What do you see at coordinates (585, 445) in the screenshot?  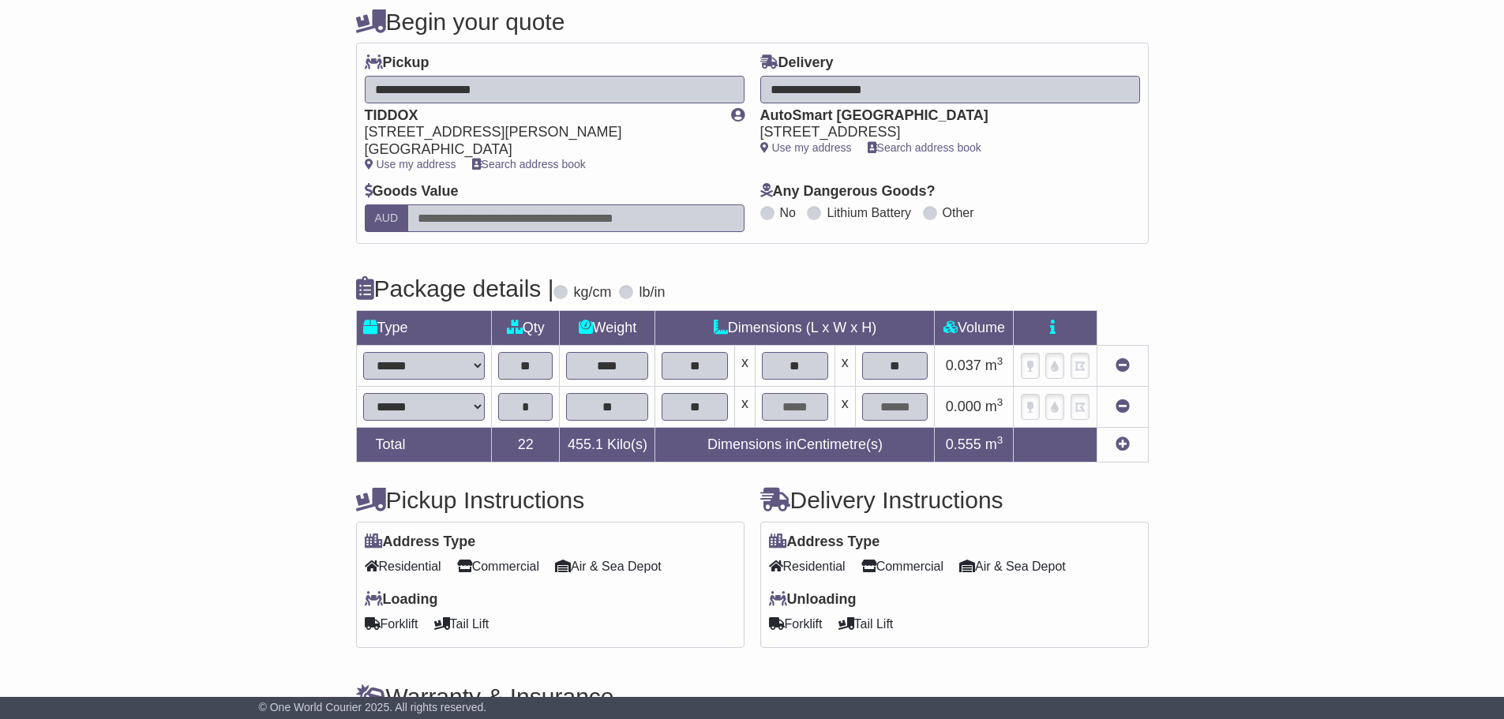 I see `span: 455.1` at bounding box center [585, 445].